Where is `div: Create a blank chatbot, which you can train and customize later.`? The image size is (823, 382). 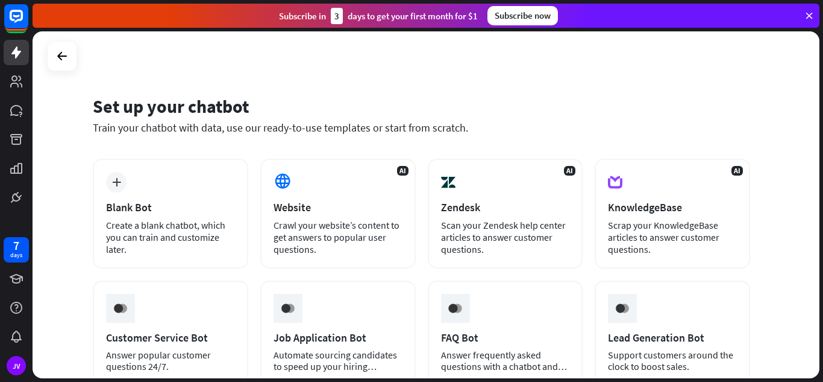
div: Create a blank chatbot, which you can train and customize later. is located at coordinates (171, 237).